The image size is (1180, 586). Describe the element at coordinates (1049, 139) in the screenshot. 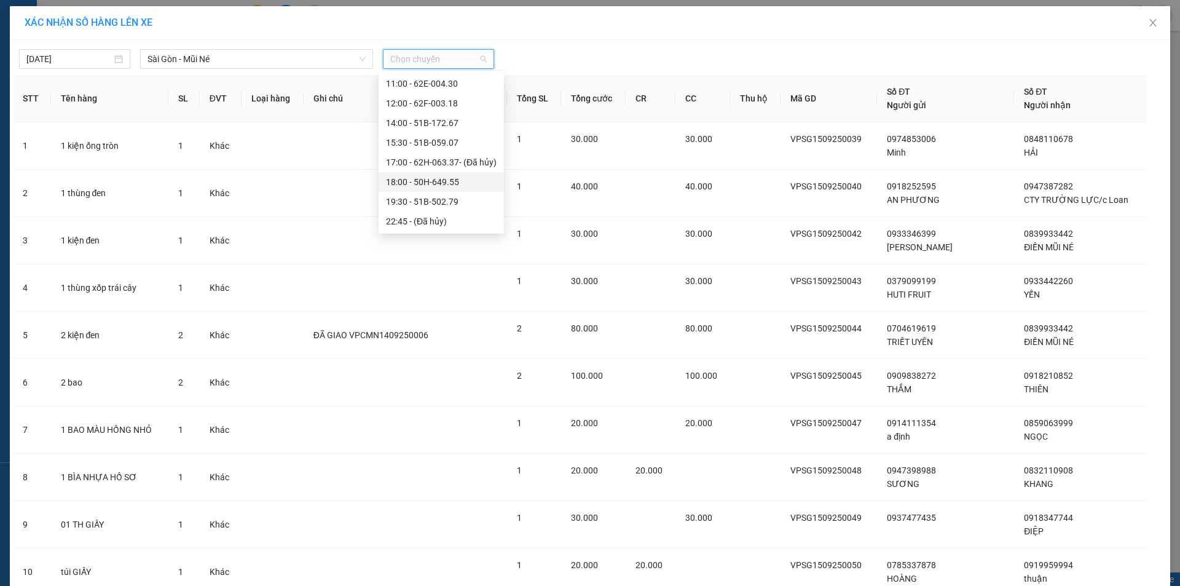

I see `span: 0848110678` at that location.